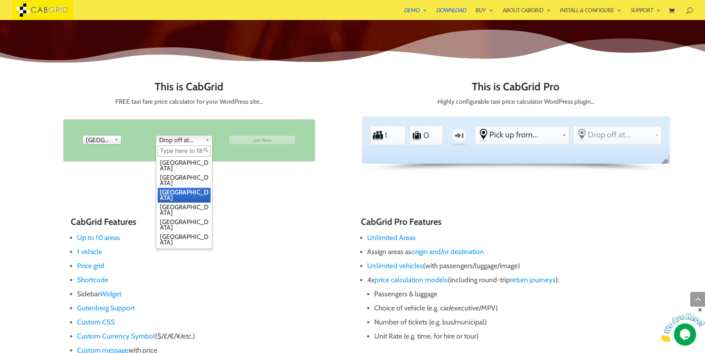 The width and height of the screenshot is (705, 353). Describe the element at coordinates (395, 265) in the screenshot. I see `a: Unlimited vehicles` at that location.